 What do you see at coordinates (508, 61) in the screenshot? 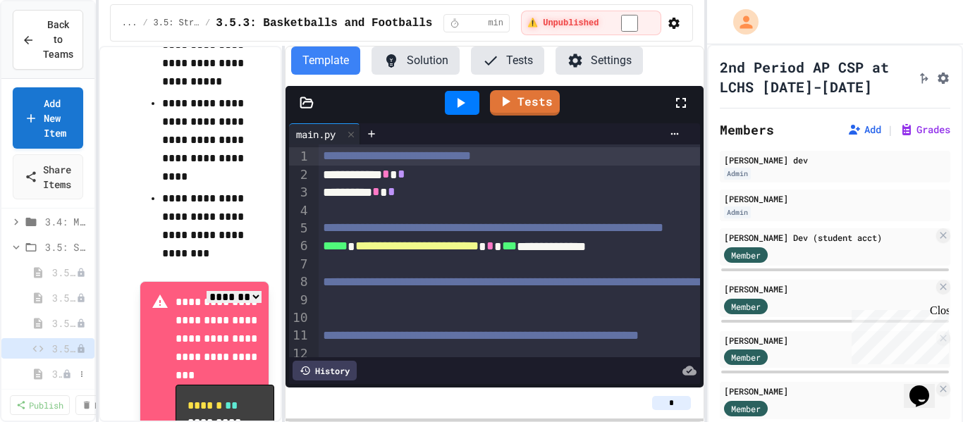
I see `button: Tests` at bounding box center [508, 61].